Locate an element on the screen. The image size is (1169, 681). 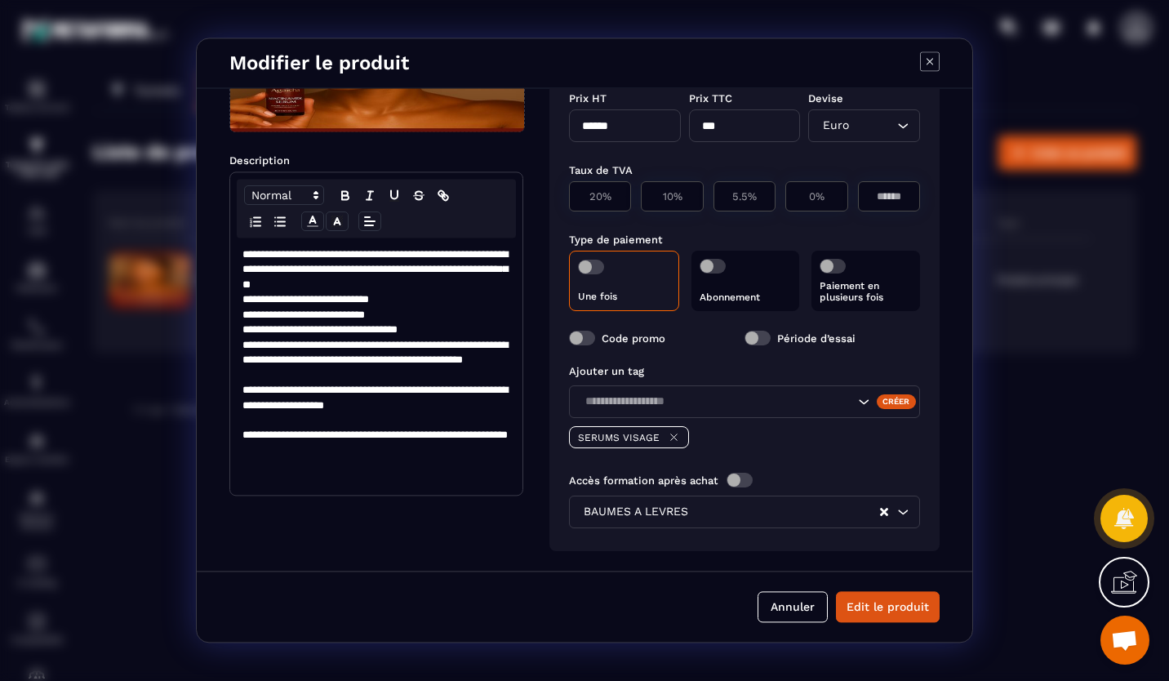
p: Abonnement is located at coordinates (746, 297).